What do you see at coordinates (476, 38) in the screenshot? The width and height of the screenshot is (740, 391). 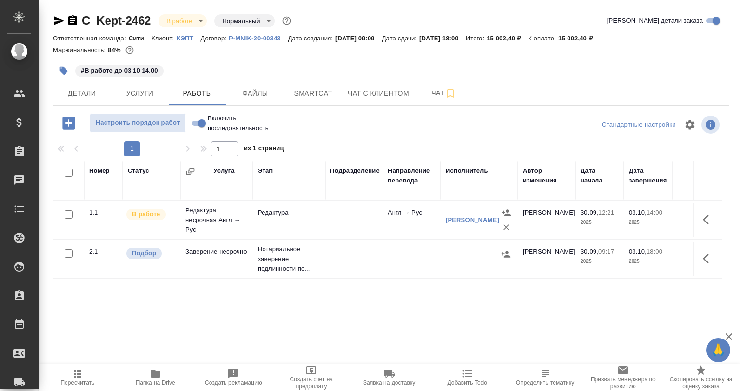 I see `p: Итого:` at bounding box center [476, 38].